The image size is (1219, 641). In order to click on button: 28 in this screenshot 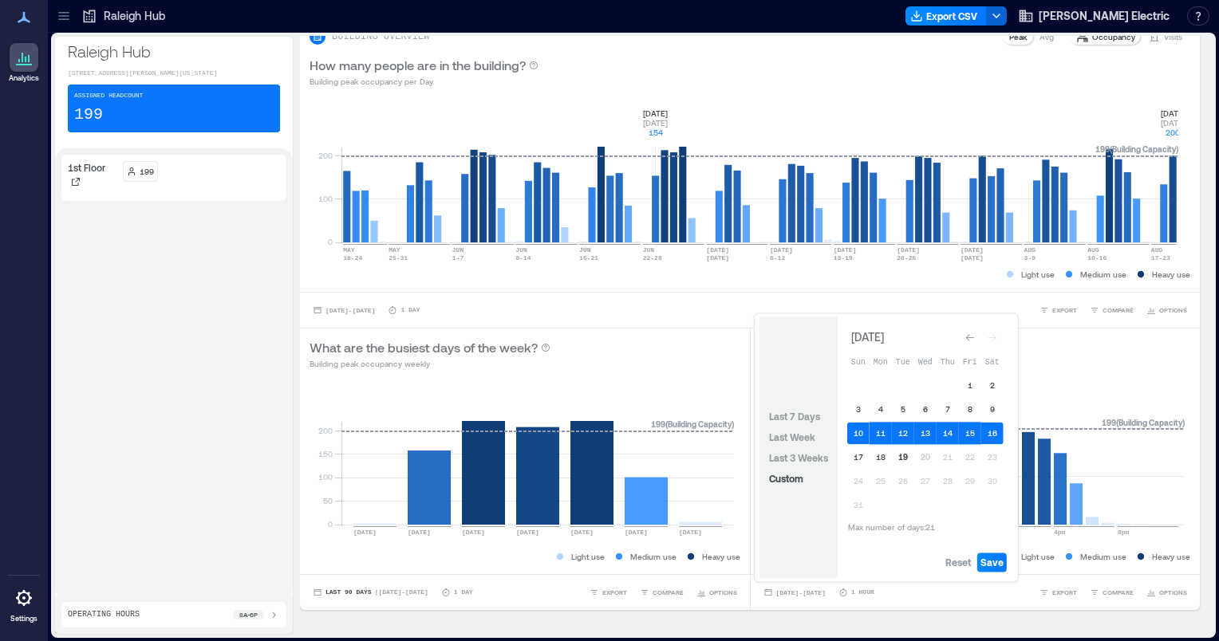, I will do `click(948, 481)`.